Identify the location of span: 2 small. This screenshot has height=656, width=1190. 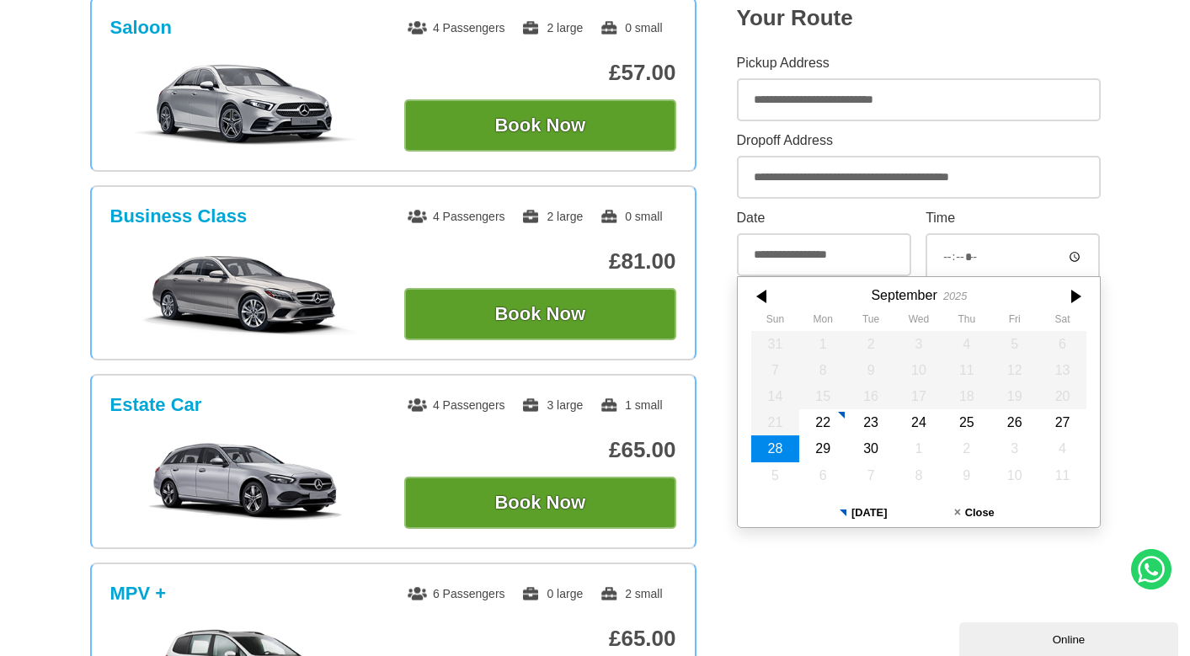
(631, 594).